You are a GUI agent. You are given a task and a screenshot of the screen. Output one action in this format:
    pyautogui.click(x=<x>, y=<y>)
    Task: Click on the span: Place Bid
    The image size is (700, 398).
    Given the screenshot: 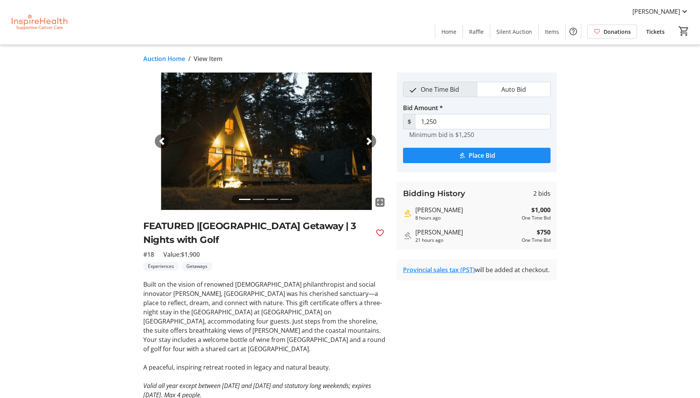 What is the action you would take?
    pyautogui.click(x=482, y=156)
    